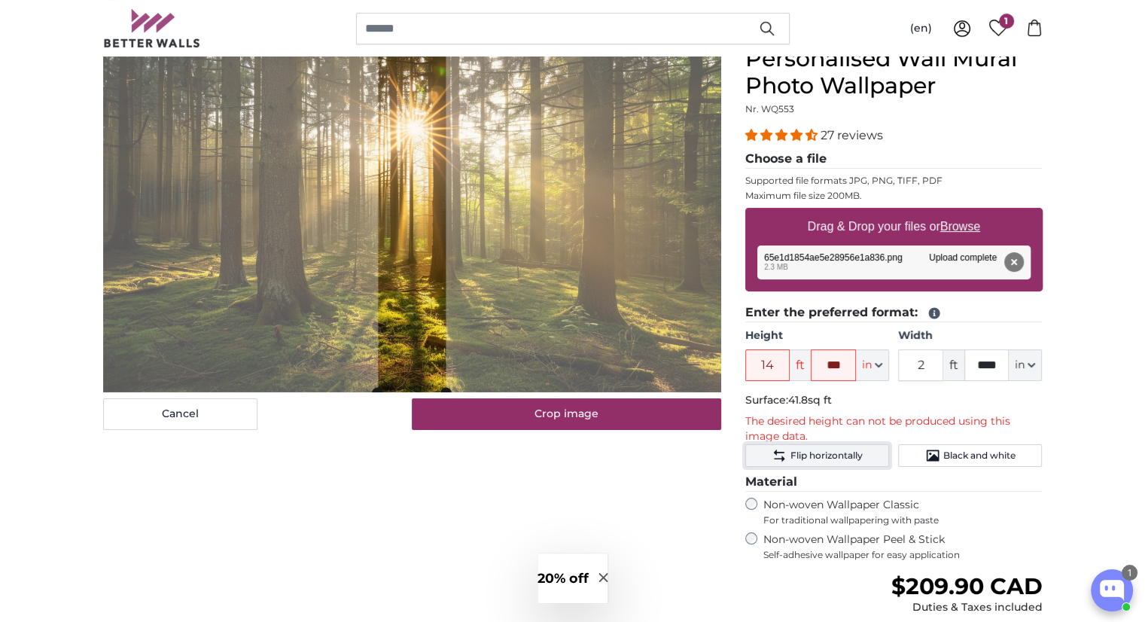  Describe the element at coordinates (921, 29) in the screenshot. I see `button: (en)` at that location.